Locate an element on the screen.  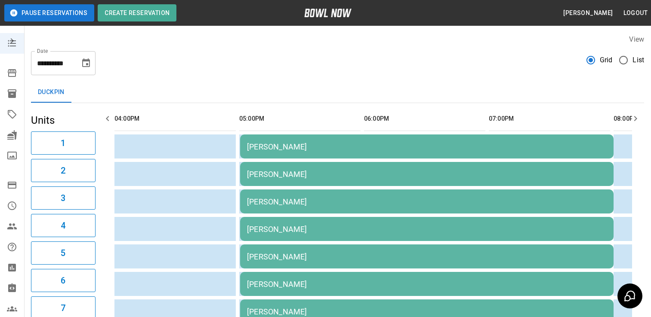
button: Logout is located at coordinates (635, 13).